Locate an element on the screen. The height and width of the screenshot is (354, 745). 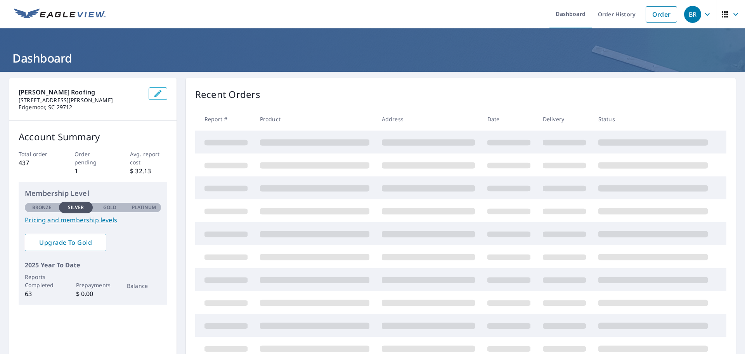
th: Date is located at coordinates (509, 119).